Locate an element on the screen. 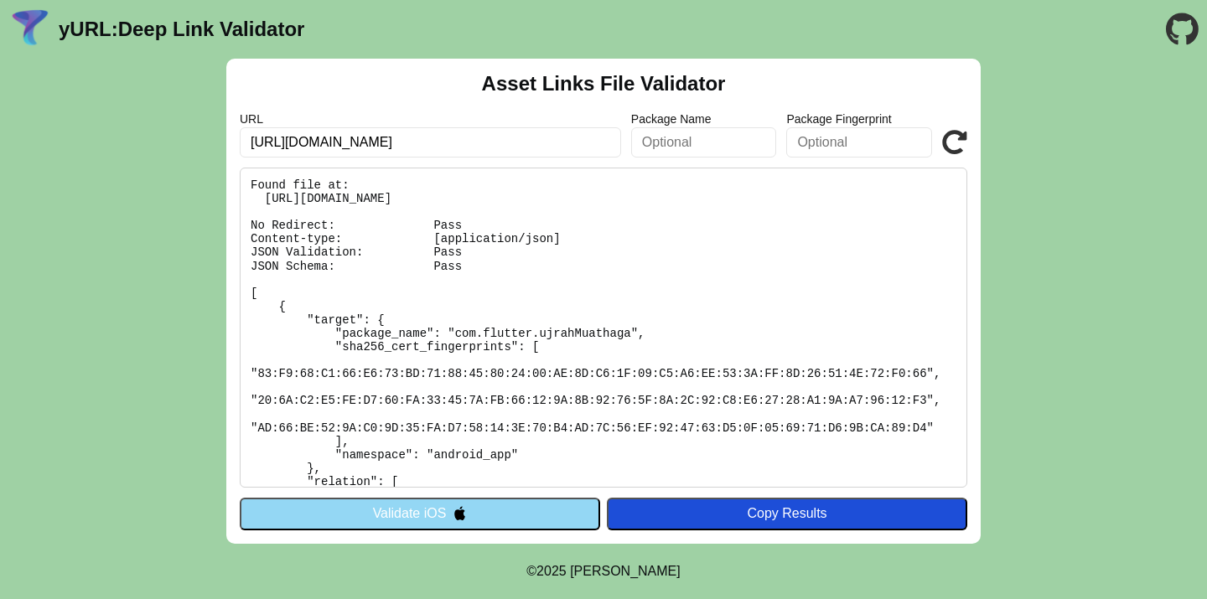 The image size is (1207, 599). a: Michael Ibragimchayev's Personal Site is located at coordinates (625, 571).